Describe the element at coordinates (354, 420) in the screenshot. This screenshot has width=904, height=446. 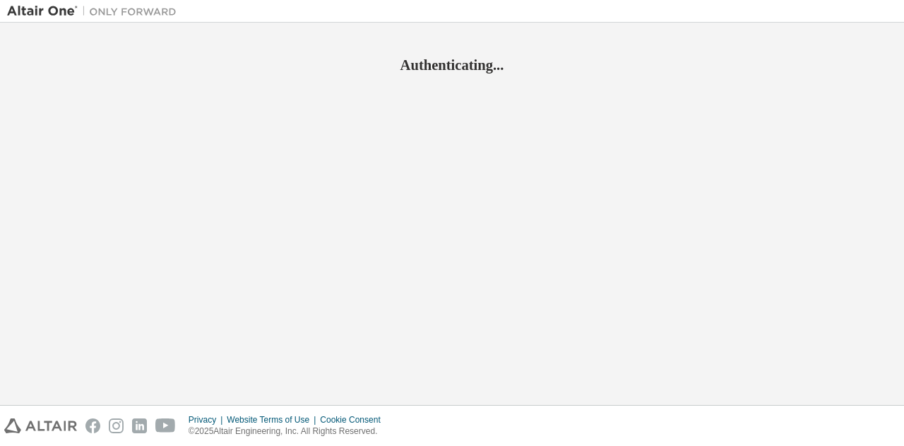
I see `div: Cookie Consent` at that location.